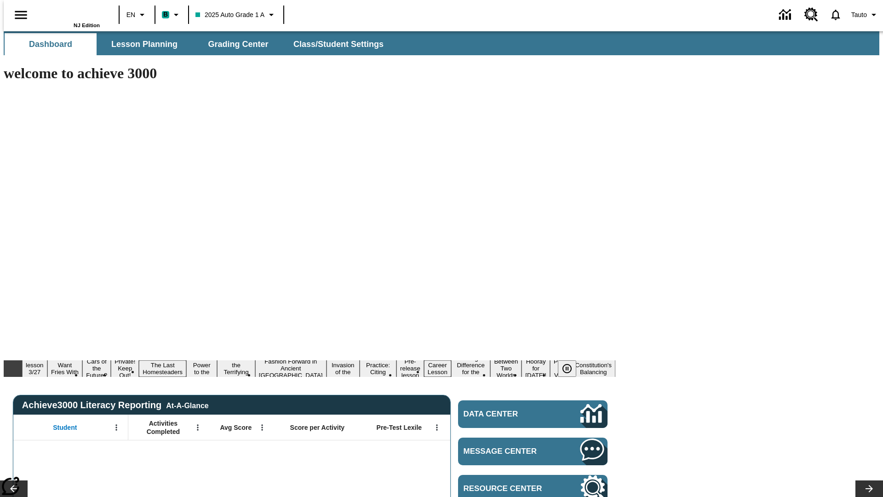  What do you see at coordinates (21, 15) in the screenshot?
I see `button: Open side menu` at bounding box center [21, 15].